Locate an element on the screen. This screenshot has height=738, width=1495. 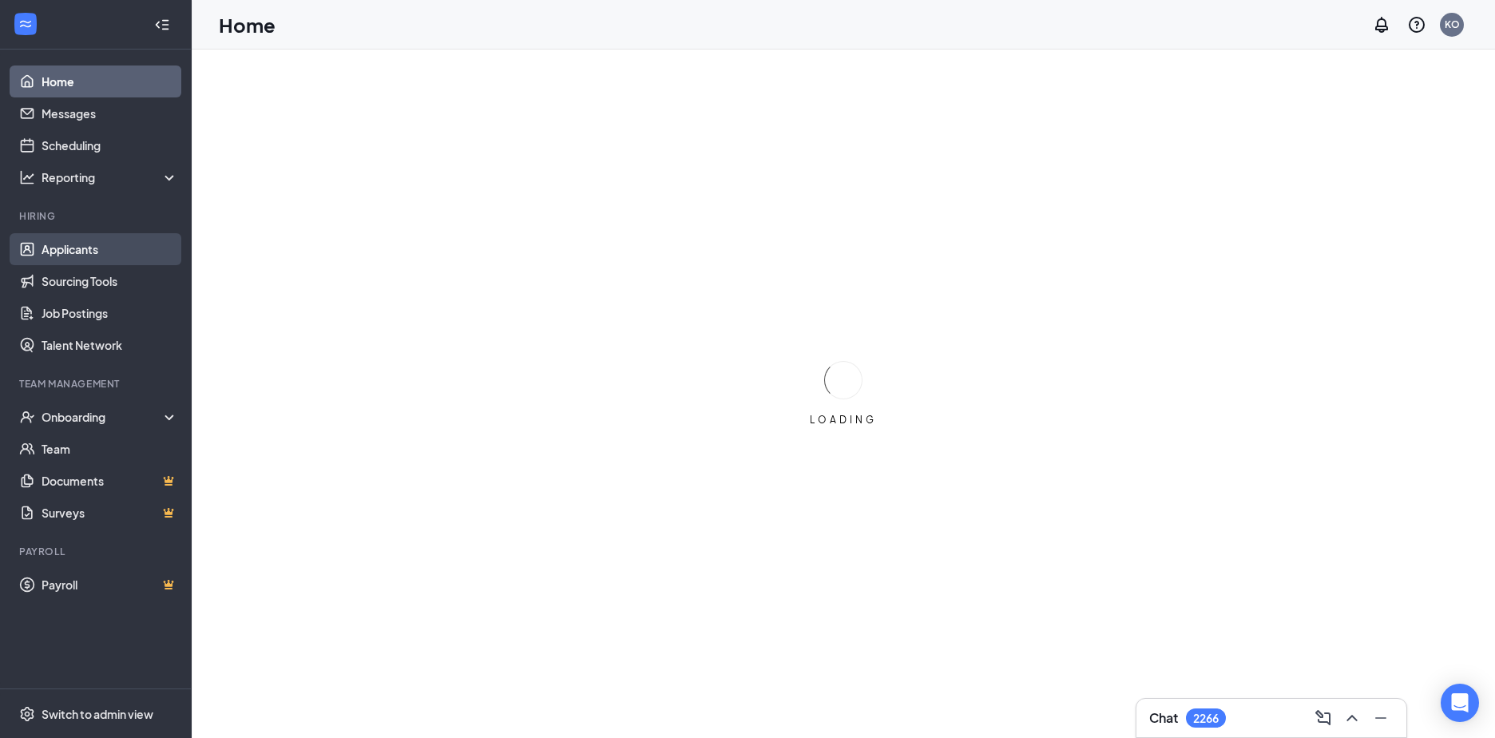
svg: Settings is located at coordinates (27, 714).